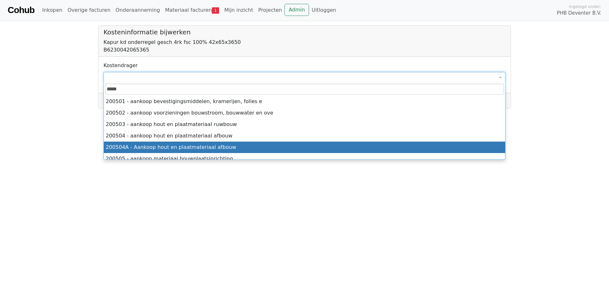  I want to click on a: Uitloggen, so click(323, 10).